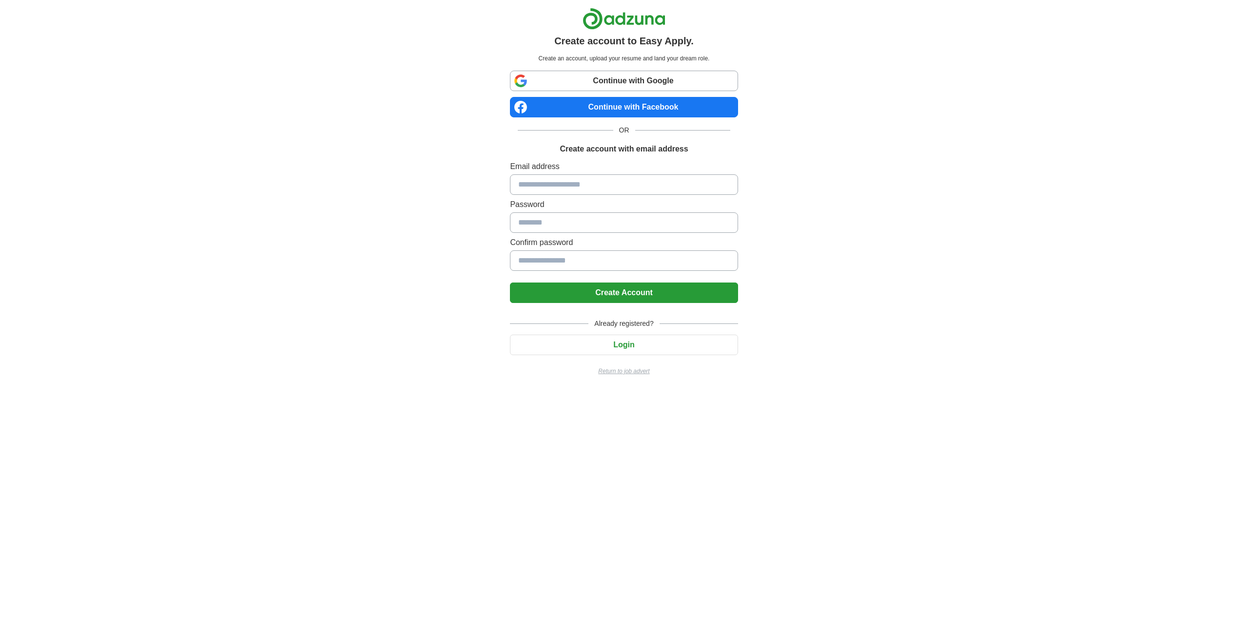 This screenshot has height=623, width=1248. What do you see at coordinates (623, 345) in the screenshot?
I see `button: Login` at bounding box center [623, 345].